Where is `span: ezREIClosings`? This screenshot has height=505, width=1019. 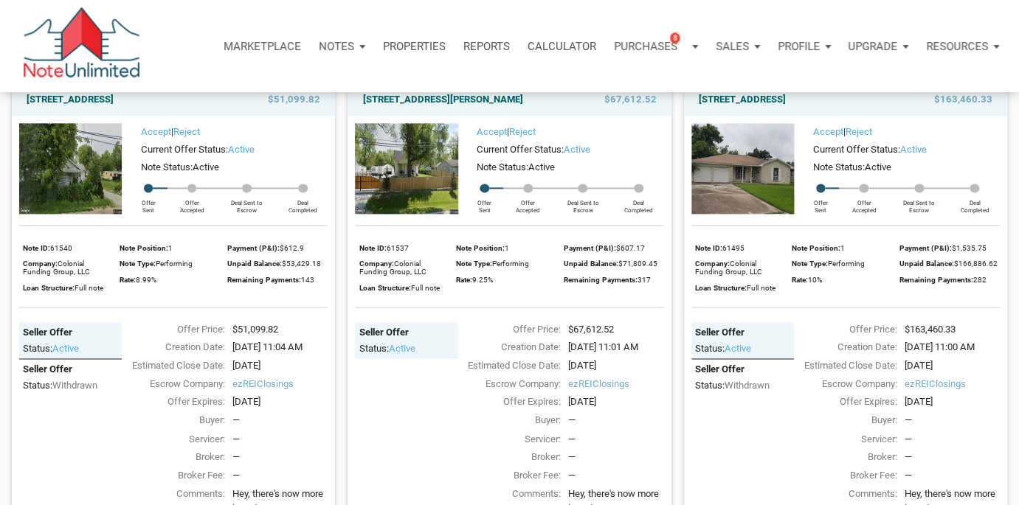 span: ezREIClosings is located at coordinates (615, 384).